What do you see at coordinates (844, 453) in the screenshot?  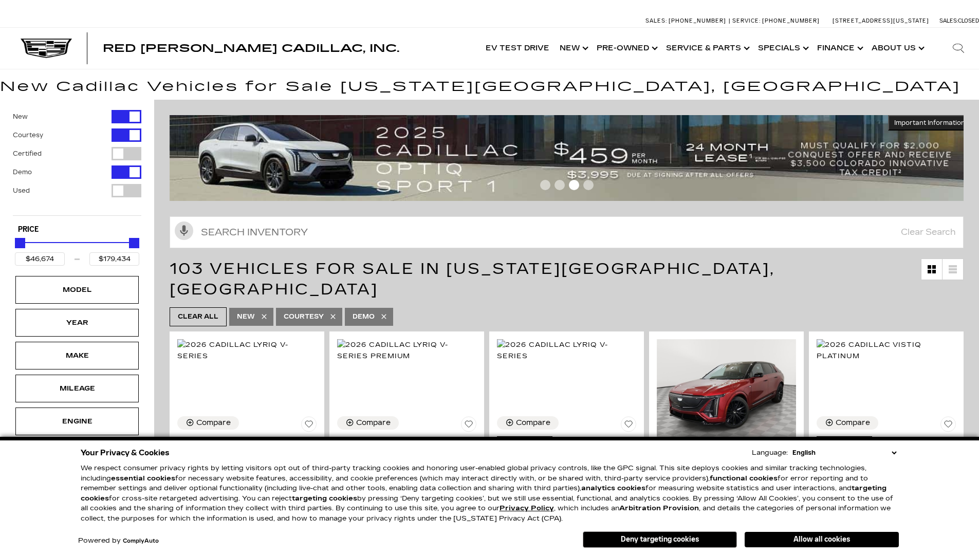 I see `select: Language Select` at bounding box center [844, 453].